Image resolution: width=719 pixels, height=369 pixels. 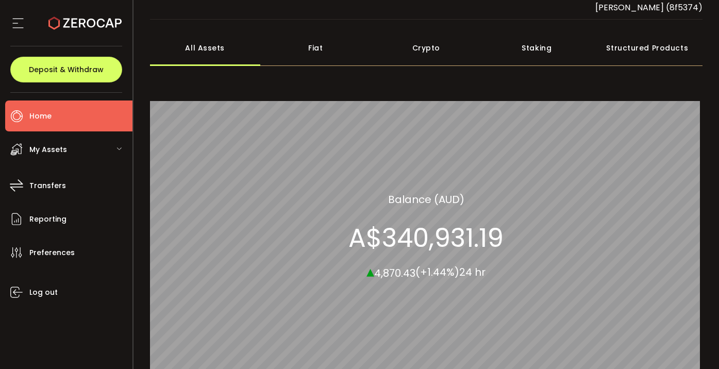 What do you see at coordinates (66, 70) in the screenshot?
I see `button: Deposit & Withdraw` at bounding box center [66, 70].